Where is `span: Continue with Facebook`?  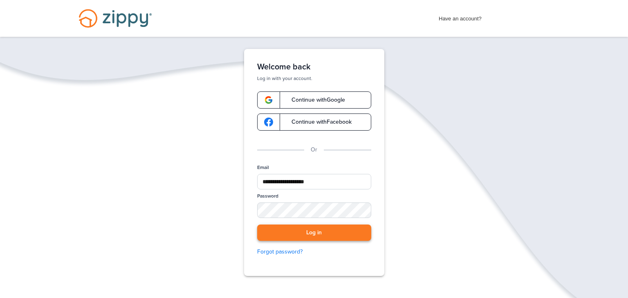 span: Continue with Facebook is located at coordinates (317, 122).